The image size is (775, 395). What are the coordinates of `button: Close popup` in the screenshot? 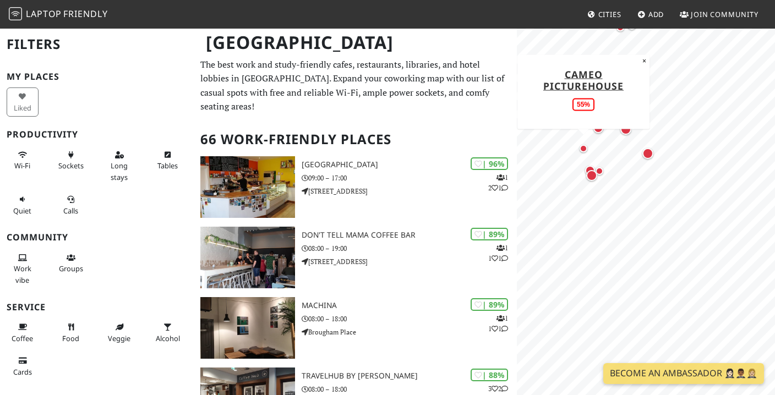 It's located at (644, 61).